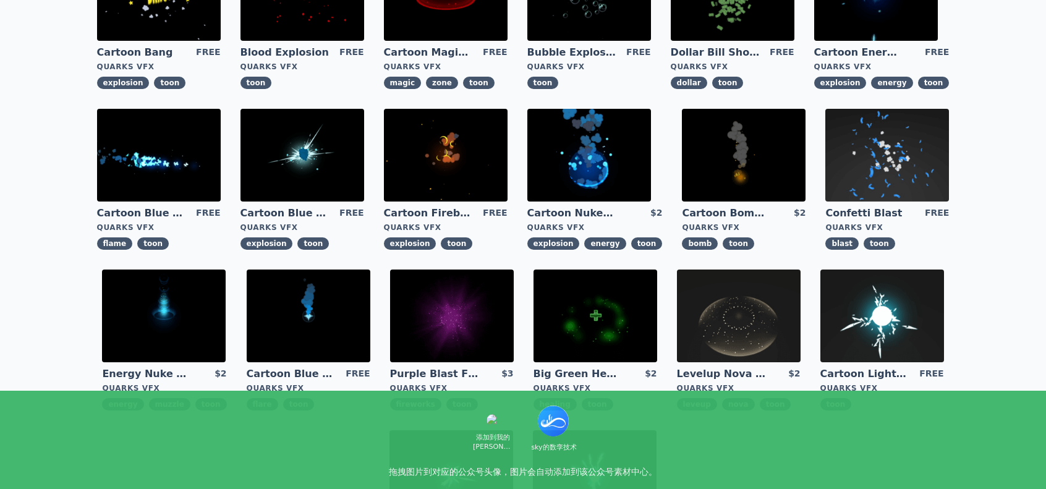 The width and height of the screenshot is (1046, 489). What do you see at coordinates (726, 213) in the screenshot?
I see `a: Cartoon Bomb Fuse` at bounding box center [726, 213].